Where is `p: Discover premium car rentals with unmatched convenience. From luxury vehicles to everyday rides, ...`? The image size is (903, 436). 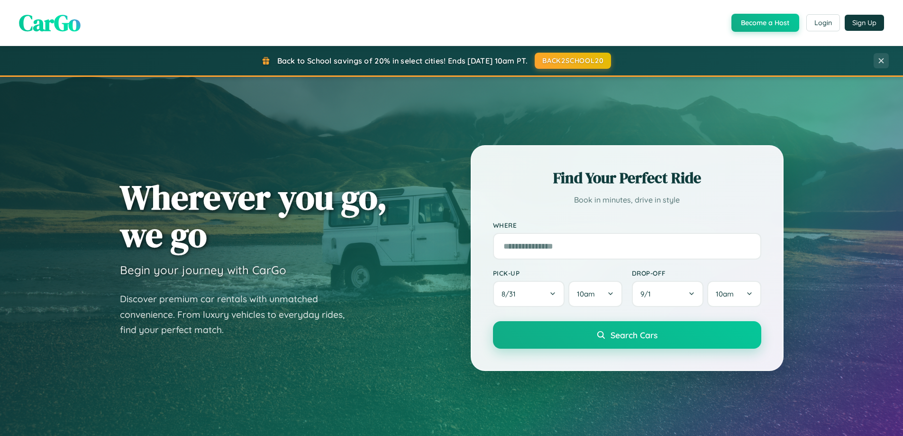 p: Discover premium car rentals with unmatched convenience. From luxury vehicles to everyday rides, ... is located at coordinates (238, 314).